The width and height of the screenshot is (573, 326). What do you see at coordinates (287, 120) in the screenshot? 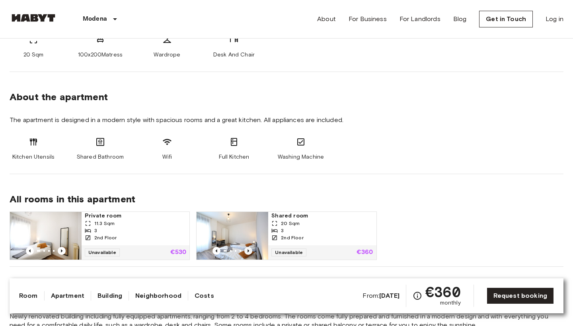
I see `span: The apartment is designed in a modern style with spacious rooms and a great kitchen. All applianc...` at bounding box center [287, 120].